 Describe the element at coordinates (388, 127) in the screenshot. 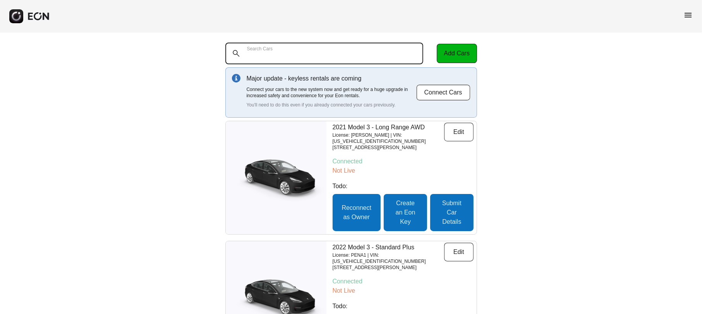

I see `p: 2021 Model 3 - Long Range AWD` at that location.